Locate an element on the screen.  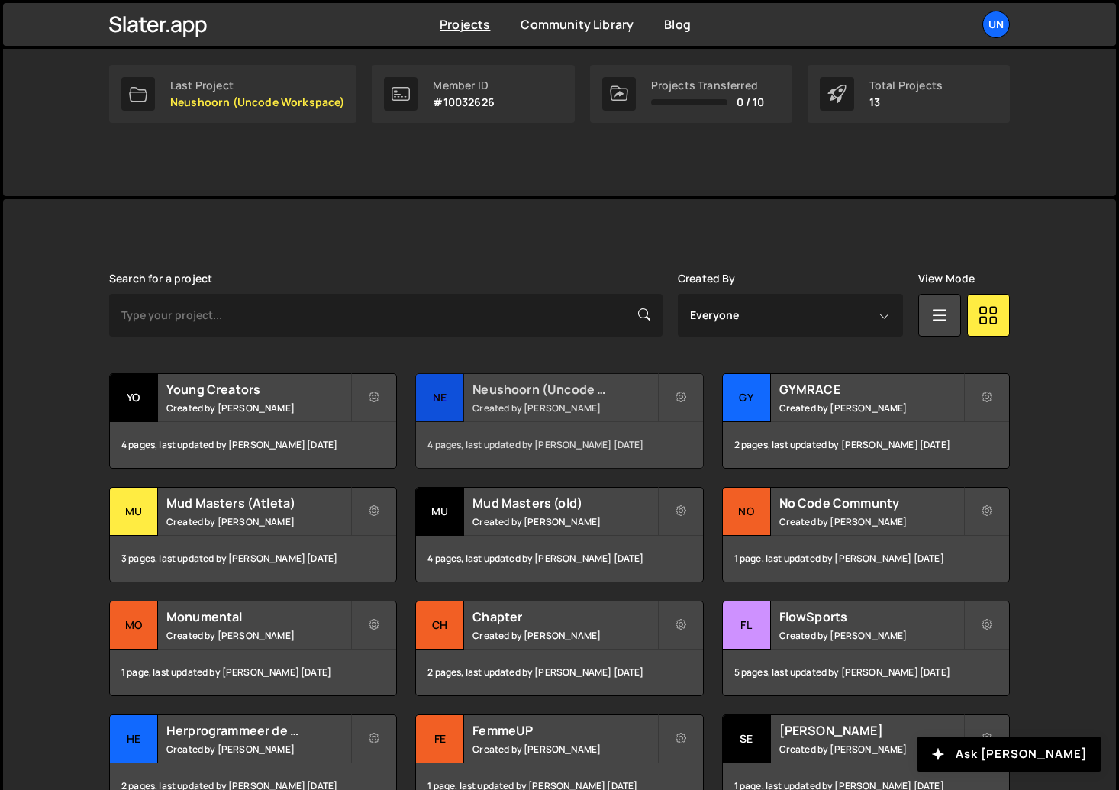
p: Neushoorn (Uncode Workspace) is located at coordinates (257, 102).